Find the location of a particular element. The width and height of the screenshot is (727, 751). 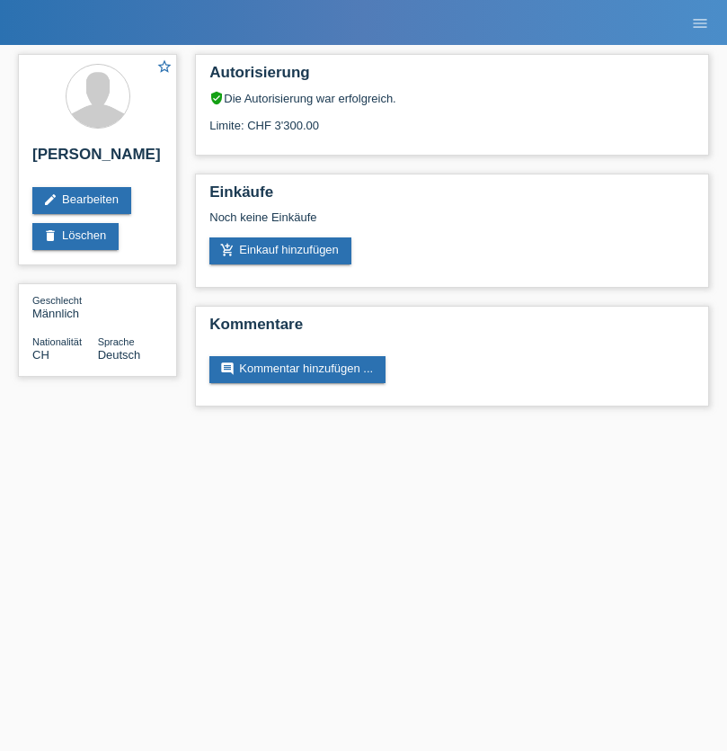

span: Sprache is located at coordinates (116, 342).